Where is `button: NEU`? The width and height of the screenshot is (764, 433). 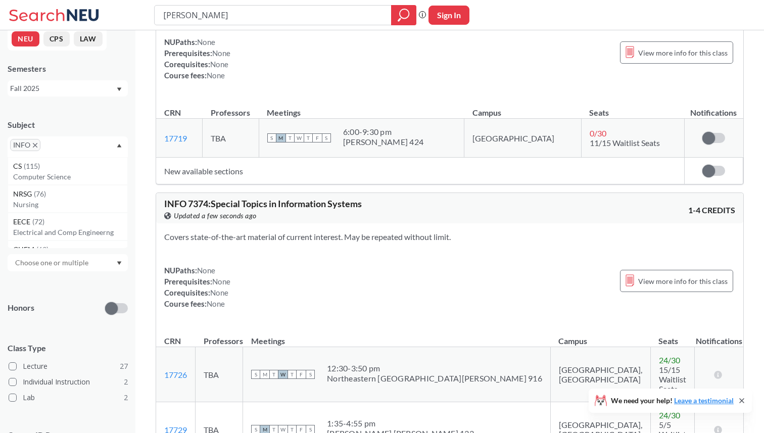 button: NEU is located at coordinates (25, 39).